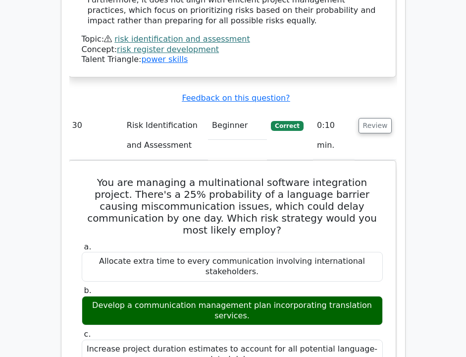  What do you see at coordinates (232, 39) in the screenshot?
I see `div: Topic:` at bounding box center [232, 39].